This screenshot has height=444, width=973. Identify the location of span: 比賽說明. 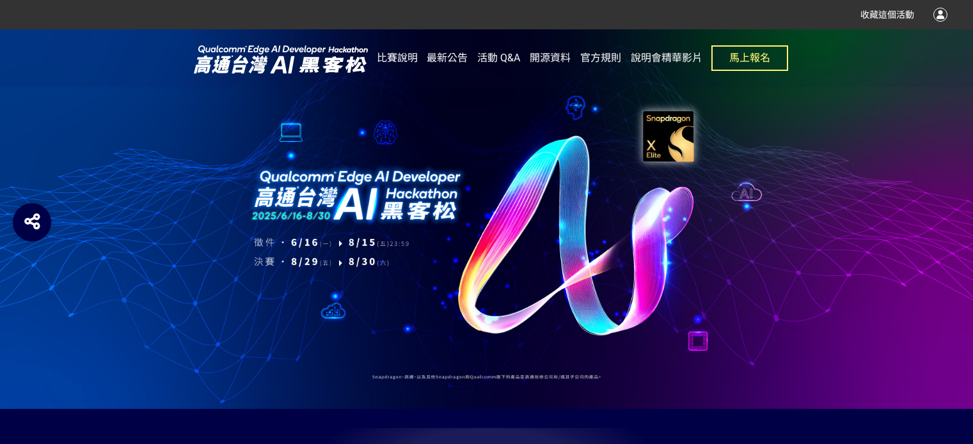
(397, 58).